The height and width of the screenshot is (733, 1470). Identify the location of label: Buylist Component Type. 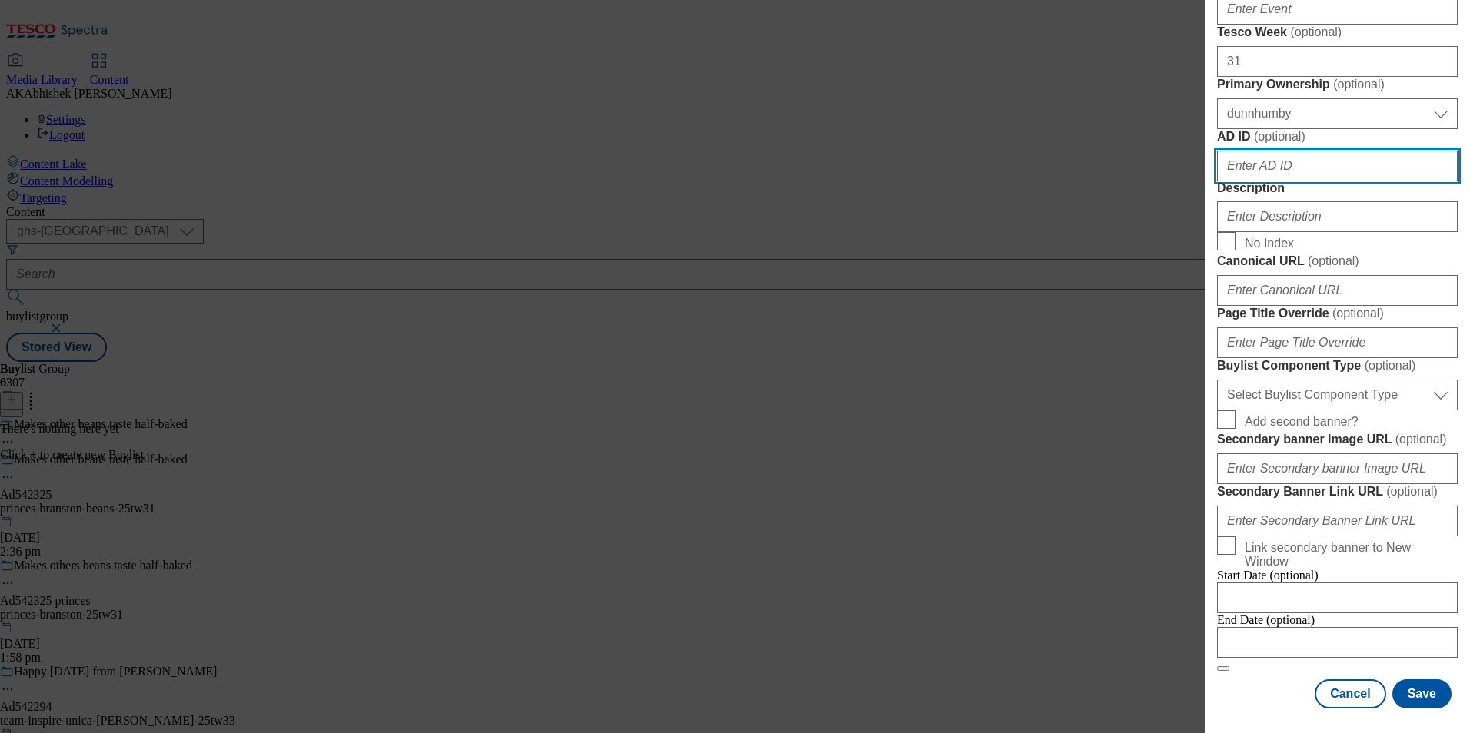
(1337, 366).